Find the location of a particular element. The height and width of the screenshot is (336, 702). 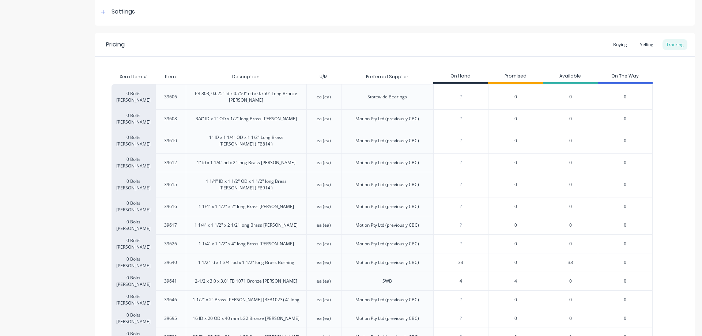

div: 39640 is located at coordinates (170, 262).